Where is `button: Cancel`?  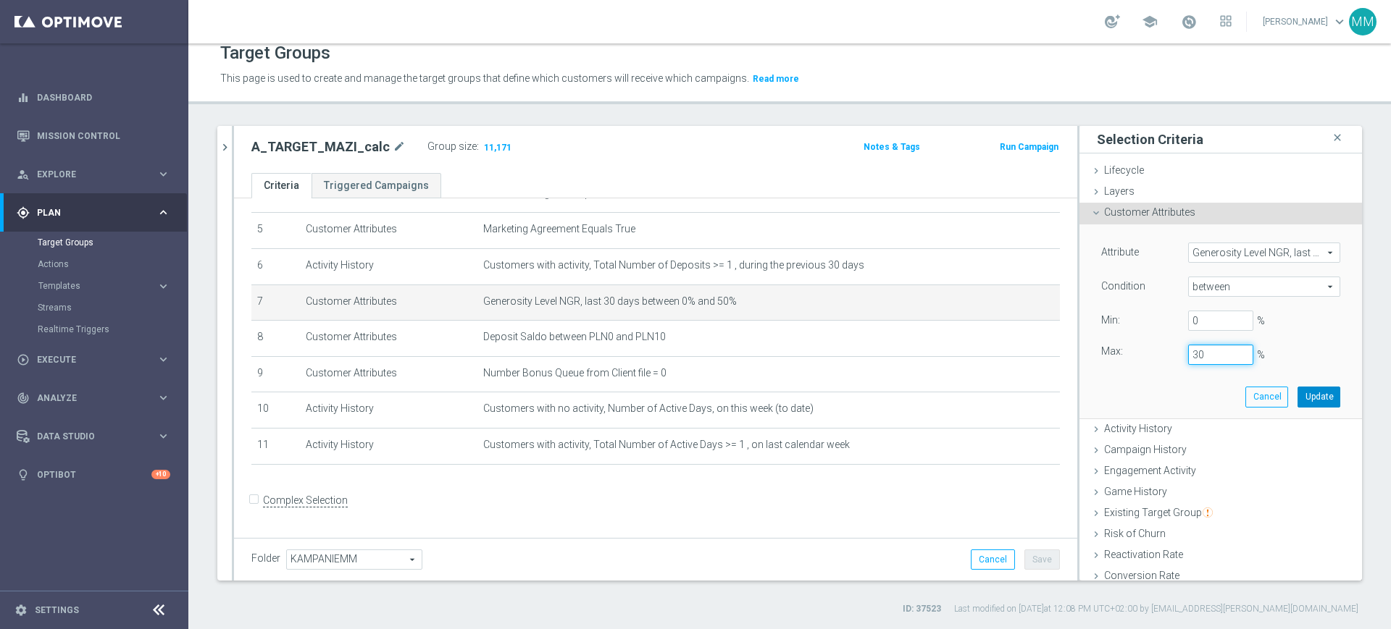
button: Cancel is located at coordinates (992, 560).